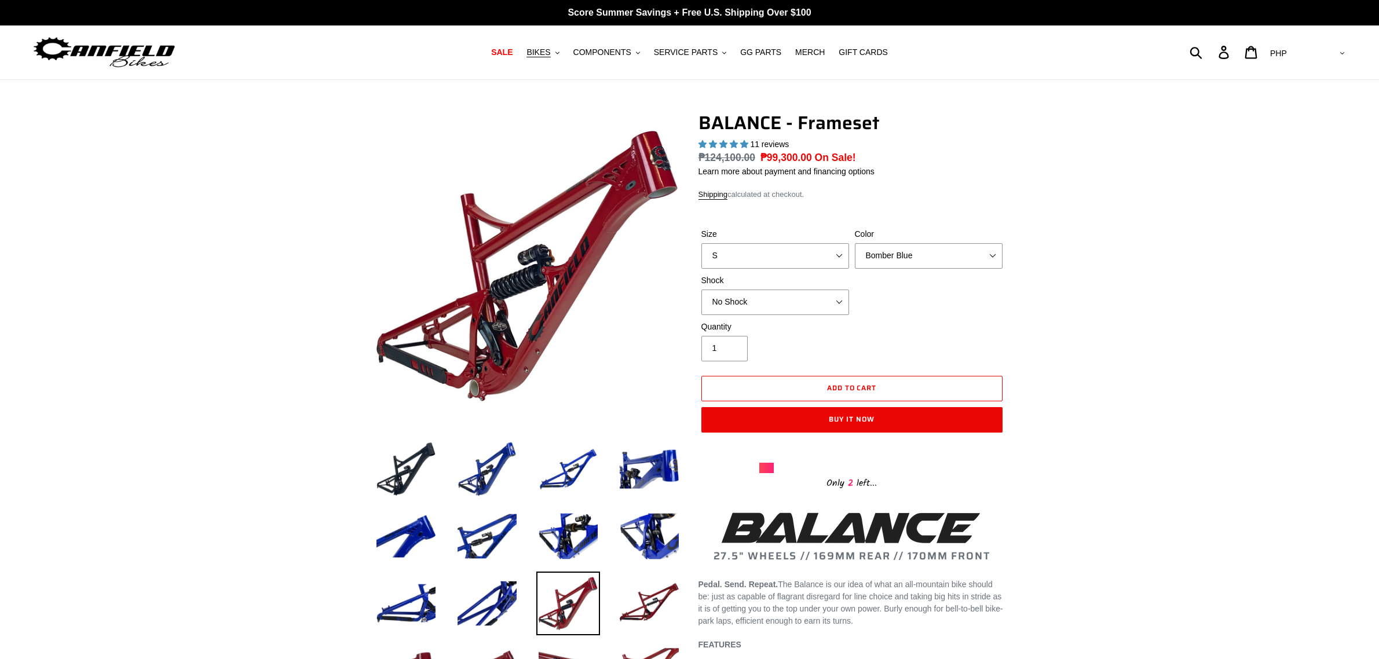 This screenshot has height=659, width=1379. Describe the element at coordinates (928, 234) in the screenshot. I see `label: Color` at that location.